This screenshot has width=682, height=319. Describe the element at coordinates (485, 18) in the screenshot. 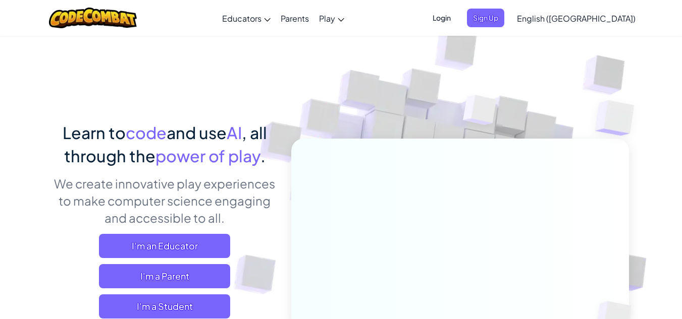

I see `button: Sign Up` at that location.